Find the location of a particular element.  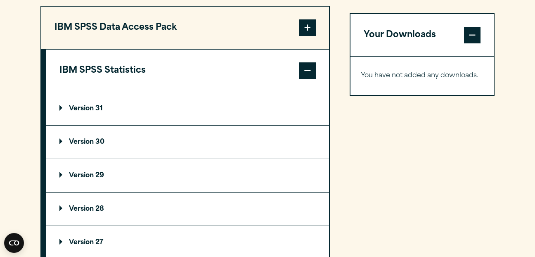

summary: Version 31 is located at coordinates (188, 109).